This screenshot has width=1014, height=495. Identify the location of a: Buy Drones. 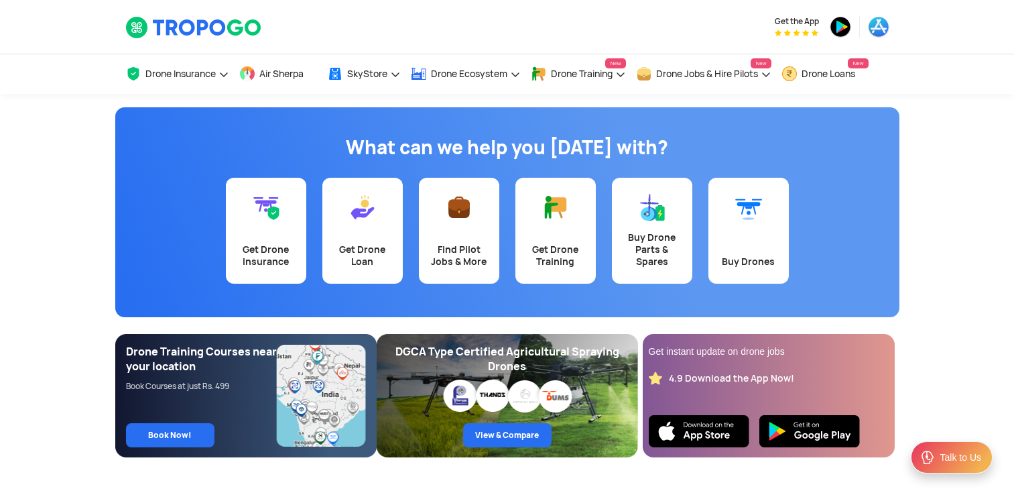
(749, 231).